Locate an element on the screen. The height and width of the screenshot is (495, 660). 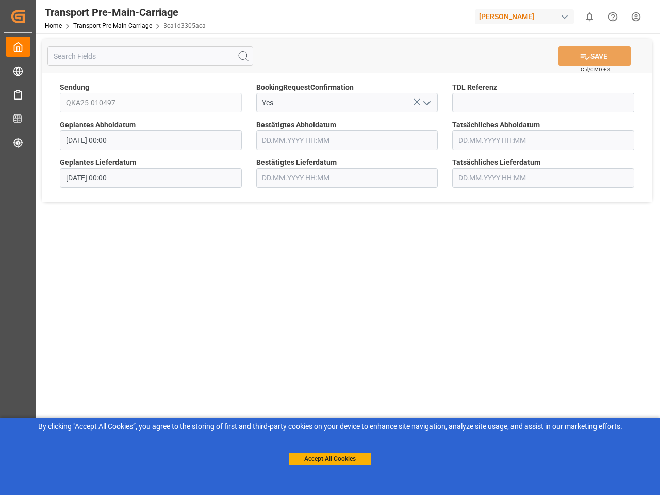
span: TDL Referenz is located at coordinates (474, 87).